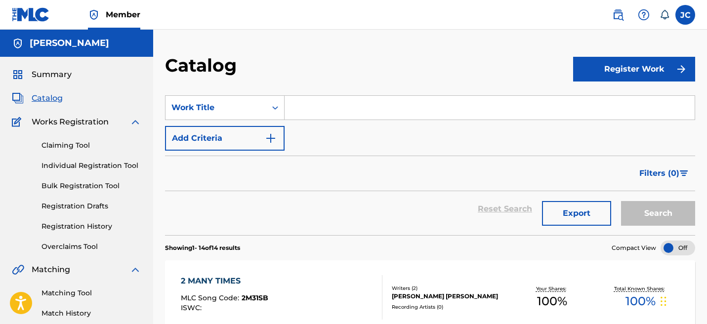 Image resolution: width=707 pixels, height=324 pixels. Describe the element at coordinates (91, 293) in the screenshot. I see `a: Matching Tool` at that location.